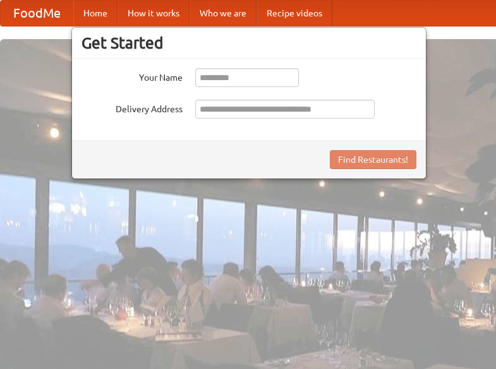 The image size is (496, 369). I want to click on h3: Get Started, so click(249, 43).